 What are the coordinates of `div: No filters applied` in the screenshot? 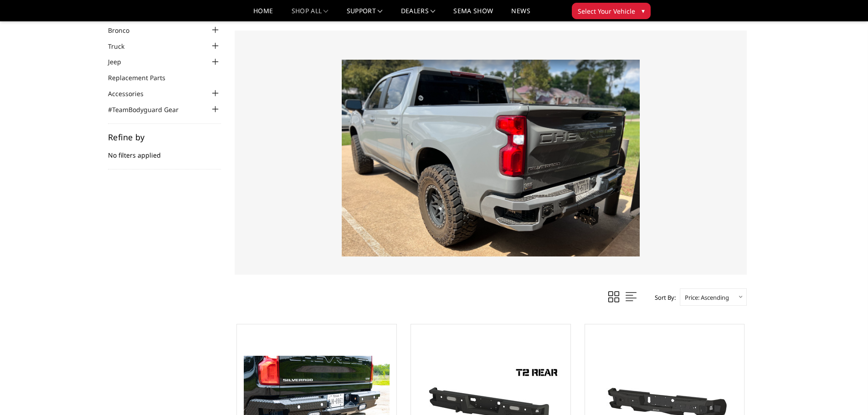 It's located at (164, 151).